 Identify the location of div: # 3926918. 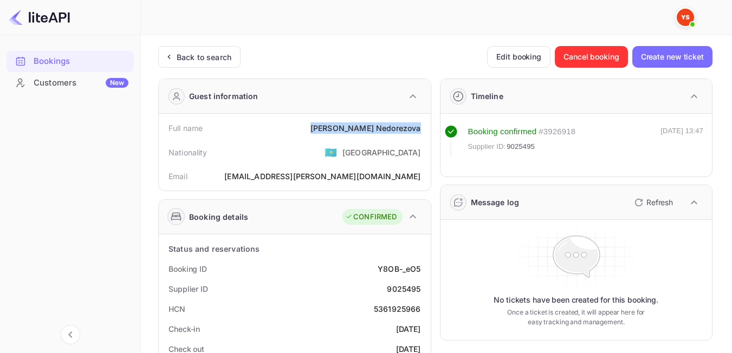
(557, 132).